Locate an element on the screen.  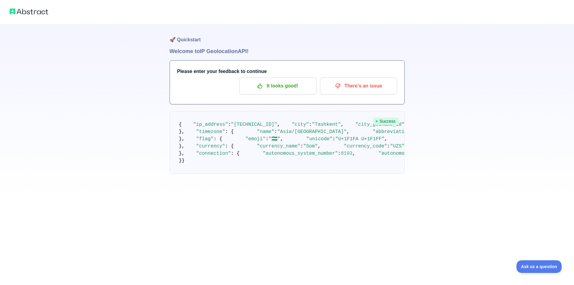
span: "name" is located at coordinates (266, 132).